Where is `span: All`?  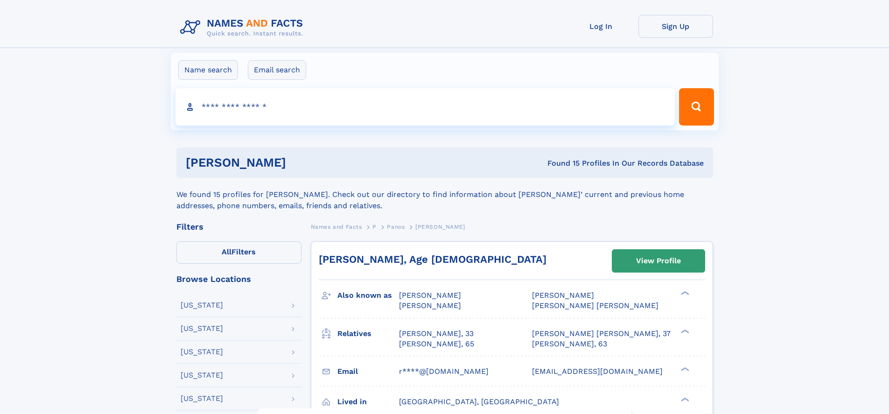 span: All is located at coordinates (226, 252).